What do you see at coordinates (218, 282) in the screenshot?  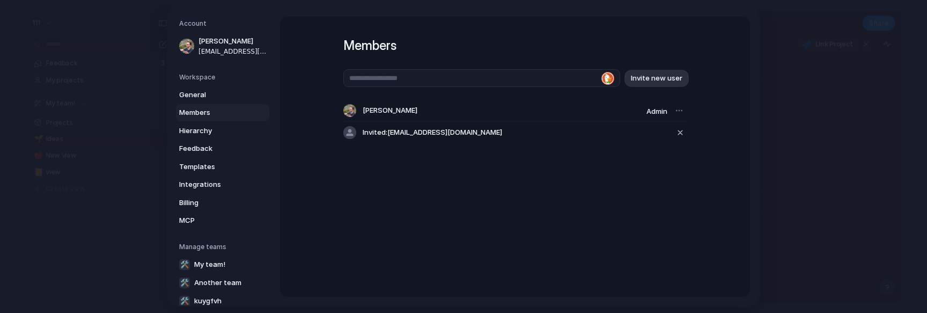 I see `span: Another team` at bounding box center [218, 282].